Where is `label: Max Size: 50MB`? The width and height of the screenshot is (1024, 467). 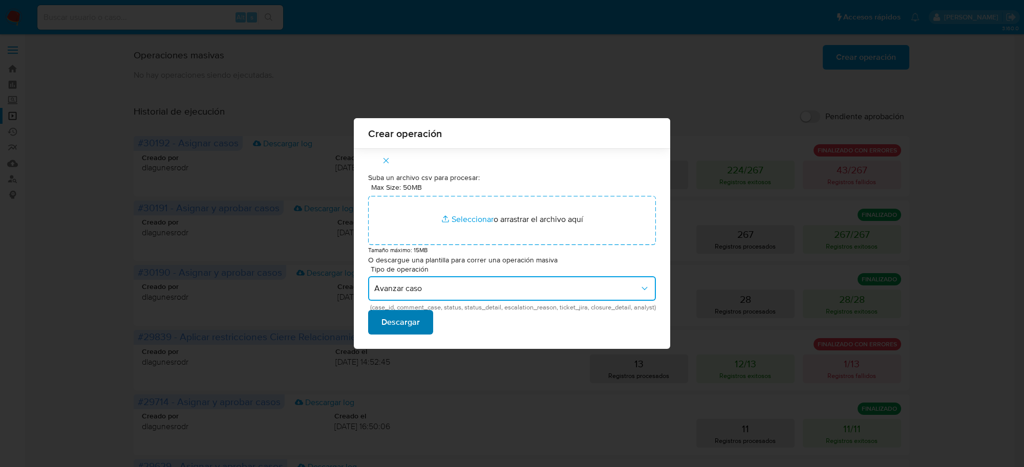
label: Max Size: 50MB is located at coordinates (396, 187).